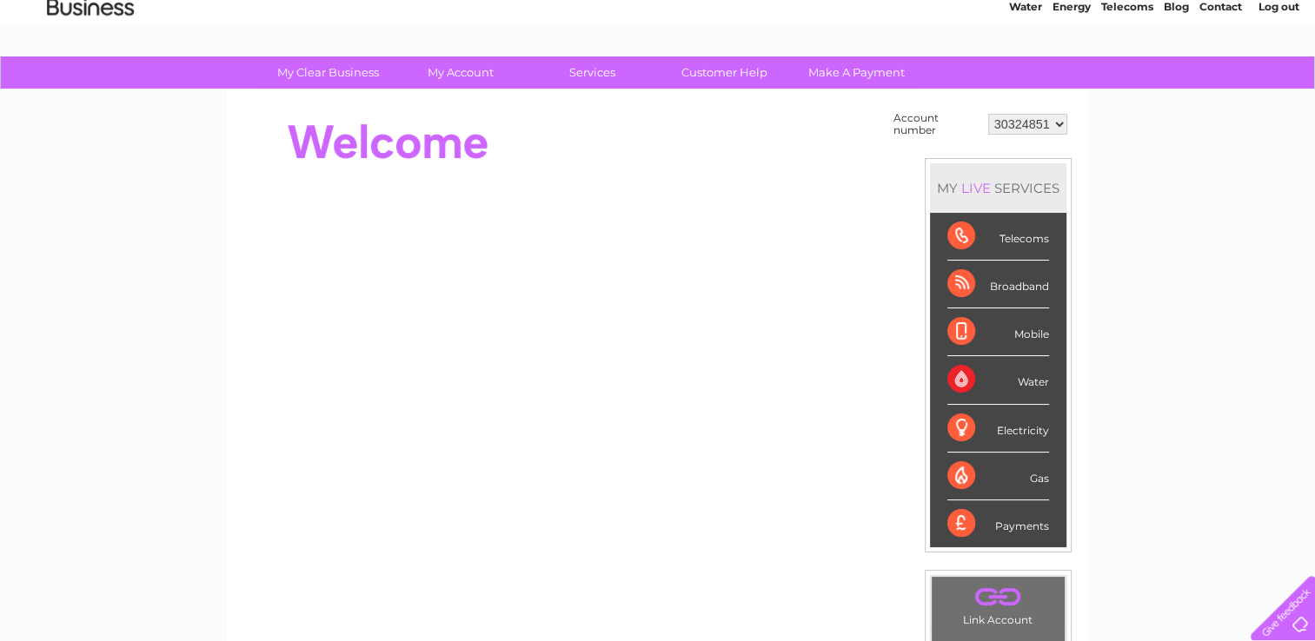 Image resolution: width=1315 pixels, height=641 pixels. Describe the element at coordinates (1278, 80) in the screenshot. I see `a: Log out` at that location.